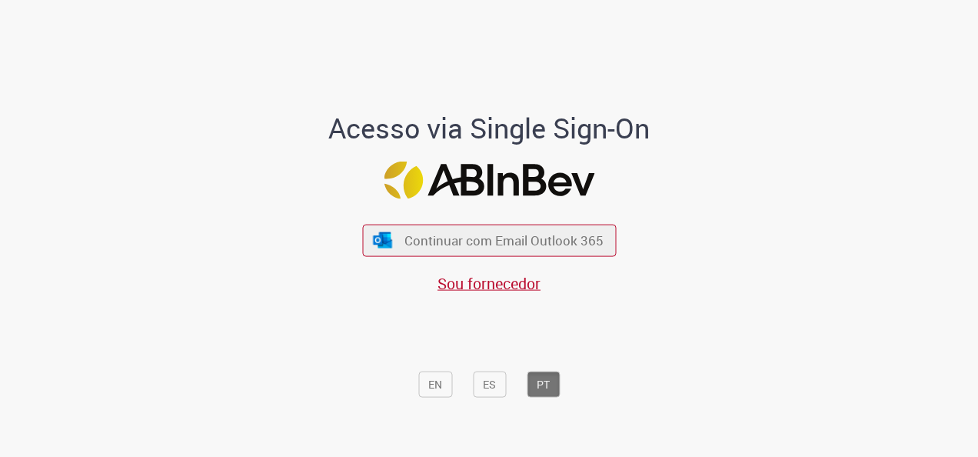 This screenshot has height=457, width=978. What do you see at coordinates (489, 282) in the screenshot?
I see `a: Sou fornecedor` at bounding box center [489, 282].